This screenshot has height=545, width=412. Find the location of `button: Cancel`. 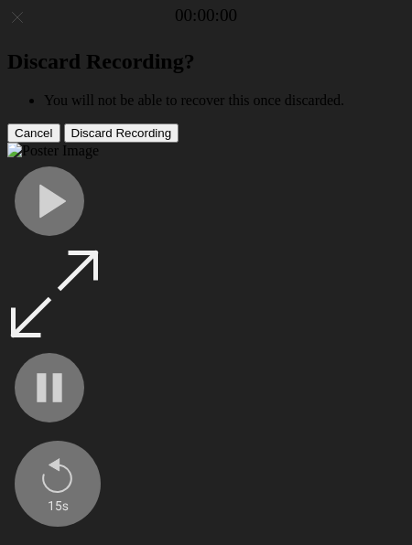

button: Cancel is located at coordinates (34, 133).